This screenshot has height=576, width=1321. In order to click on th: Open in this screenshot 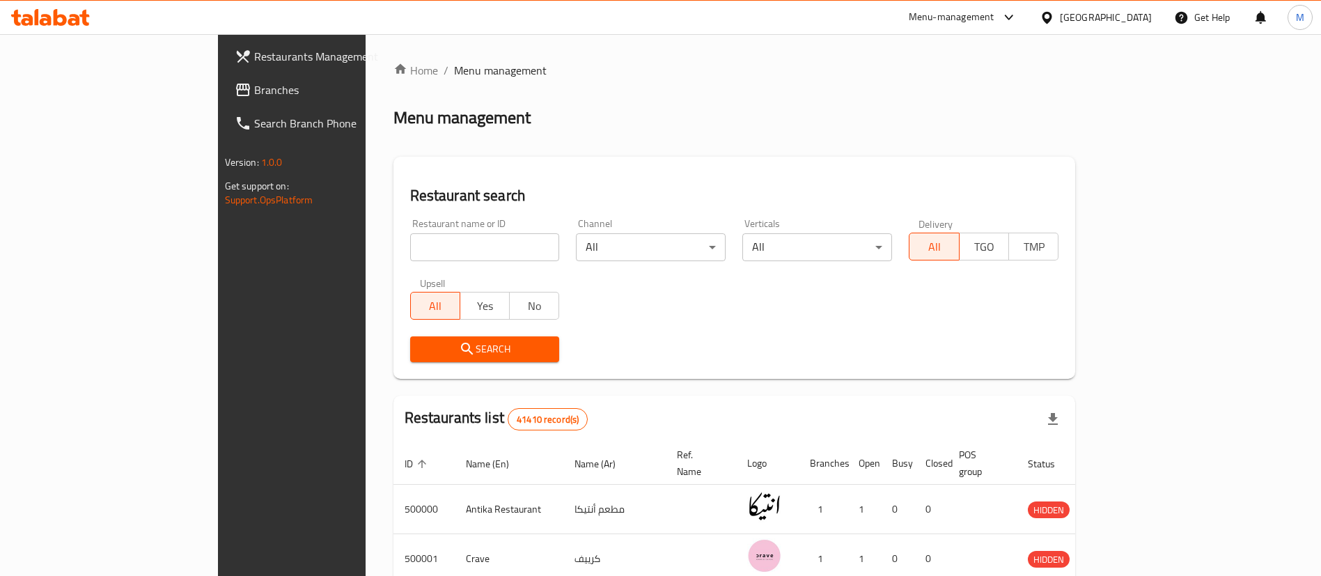, I will do `click(864, 463)`.